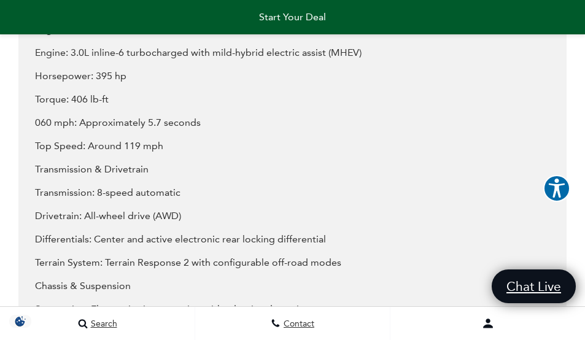  What do you see at coordinates (533, 286) in the screenshot?
I see `a: Chat Live` at bounding box center [533, 286].